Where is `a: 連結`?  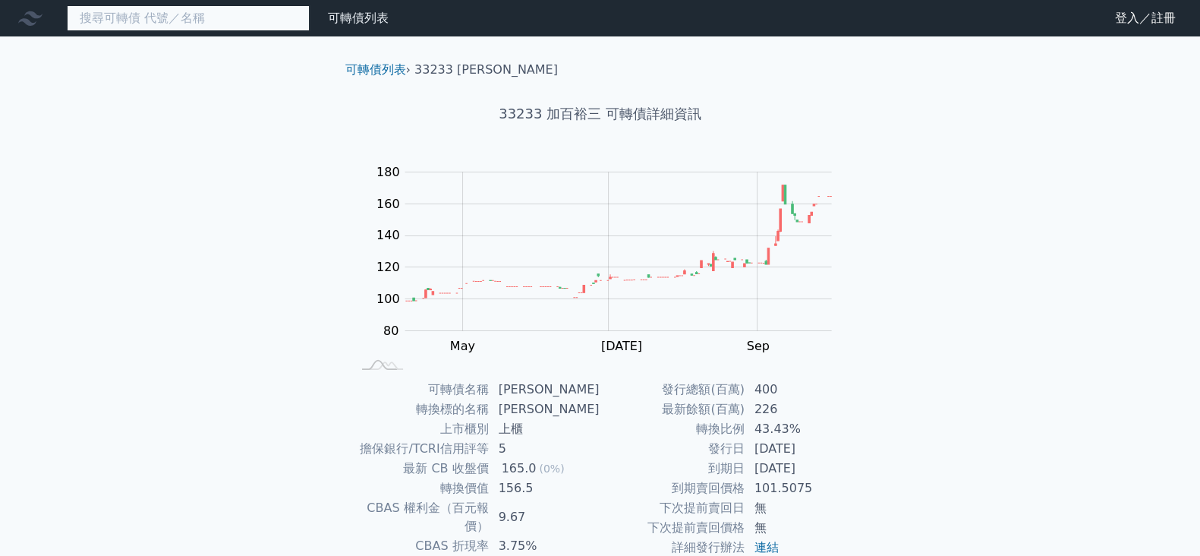
a: 連結 is located at coordinates (767, 547).